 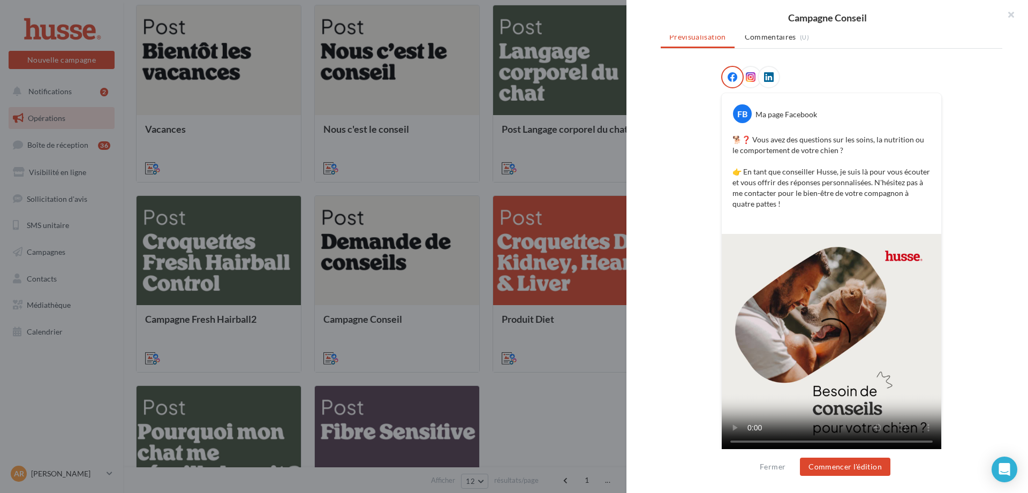 What do you see at coordinates (804, 37) in the screenshot?
I see `span: (0)` at bounding box center [804, 37].